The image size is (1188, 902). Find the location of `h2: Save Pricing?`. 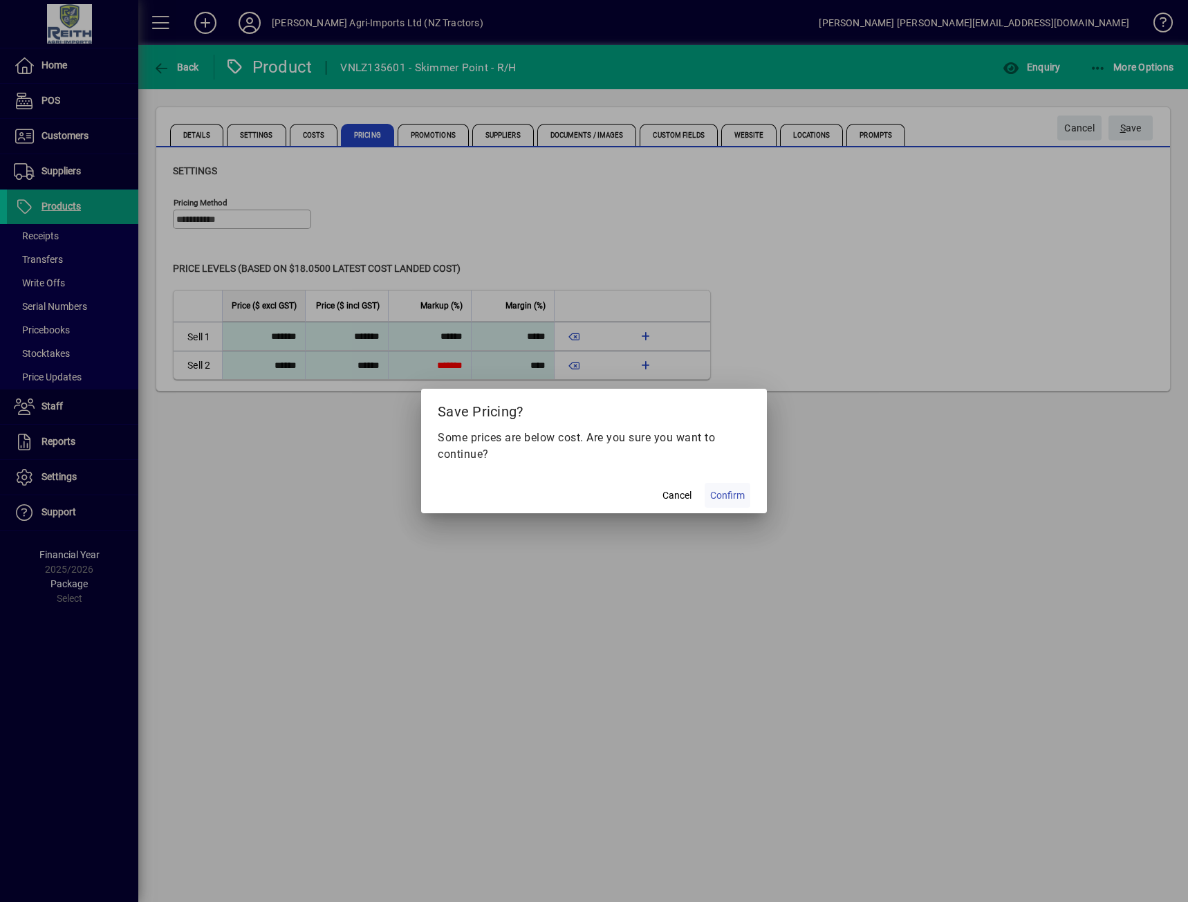

h2: Save Pricing? is located at coordinates (594, 409).